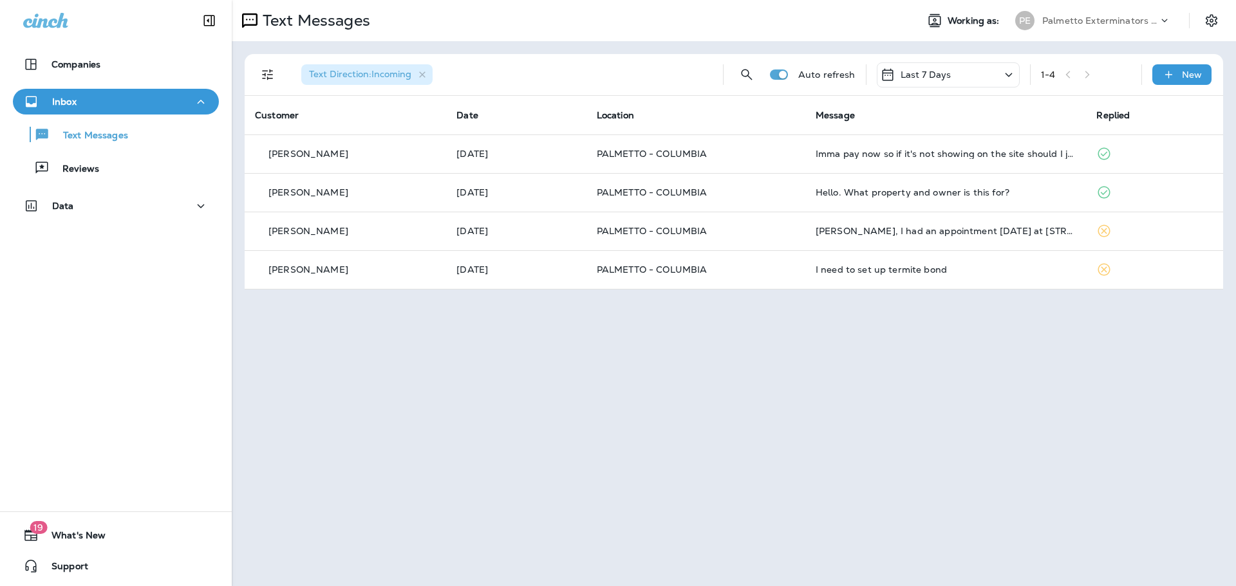 The image size is (1236, 586). Describe the element at coordinates (72, 538) in the screenshot. I see `span: What's New` at that location.